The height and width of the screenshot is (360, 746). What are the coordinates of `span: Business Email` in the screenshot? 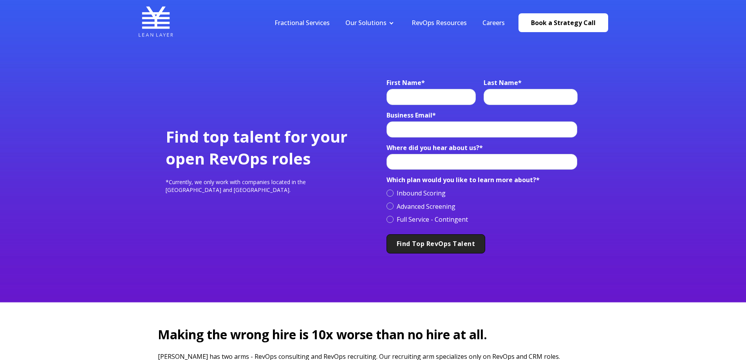 It's located at (409, 115).